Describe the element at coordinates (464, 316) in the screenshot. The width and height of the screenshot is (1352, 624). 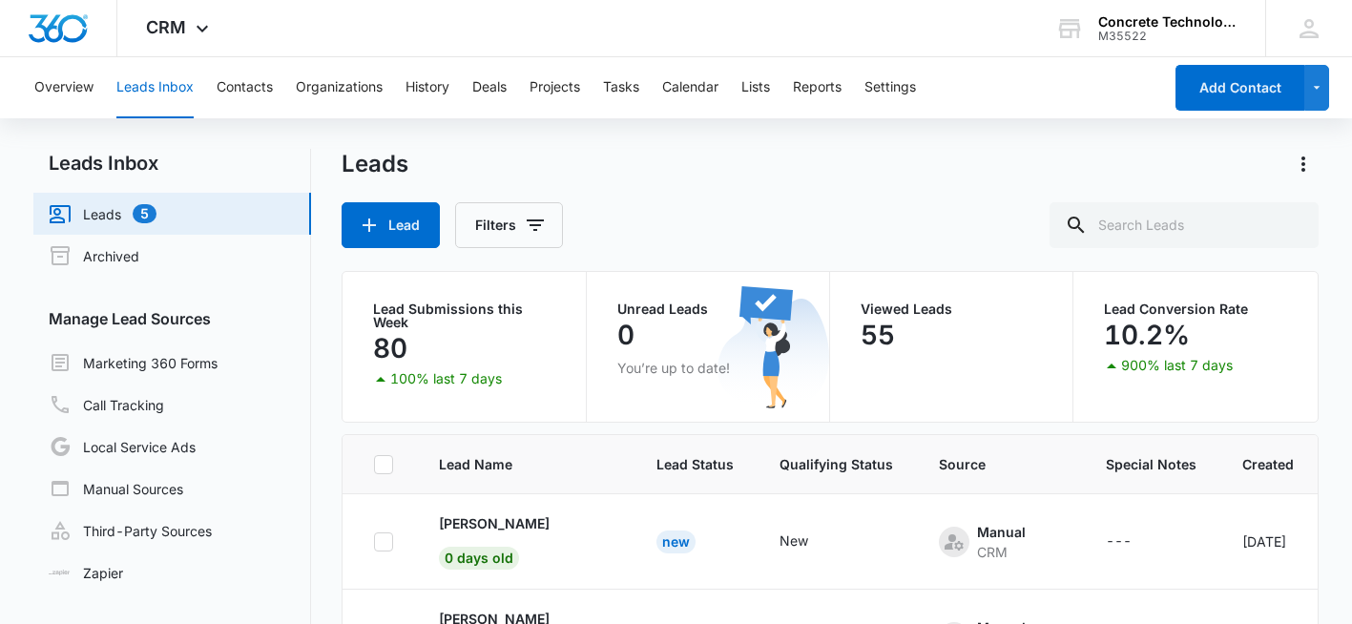
I see `p: Lead Submissions this Week` at that location.